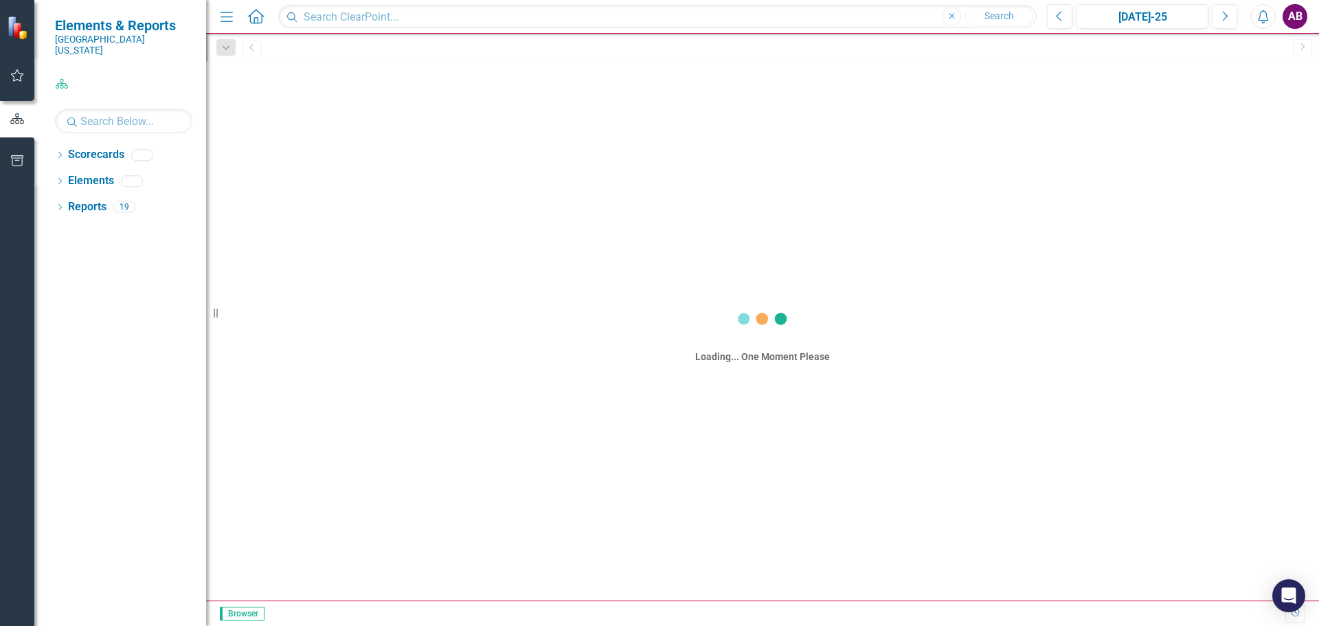 The height and width of the screenshot is (626, 1319). What do you see at coordinates (999, 16) in the screenshot?
I see `button: Search` at bounding box center [999, 16].